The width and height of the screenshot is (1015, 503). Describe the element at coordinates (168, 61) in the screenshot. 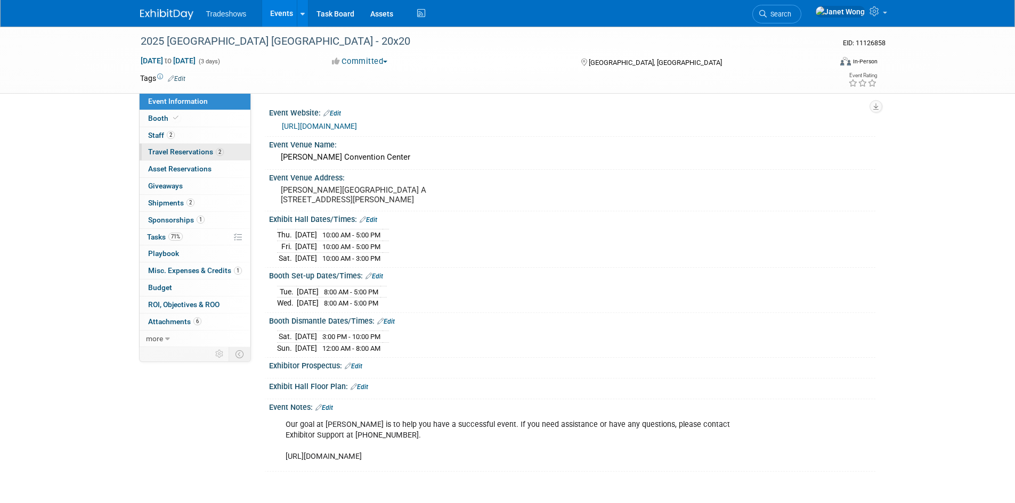

I see `span: to` at that location.